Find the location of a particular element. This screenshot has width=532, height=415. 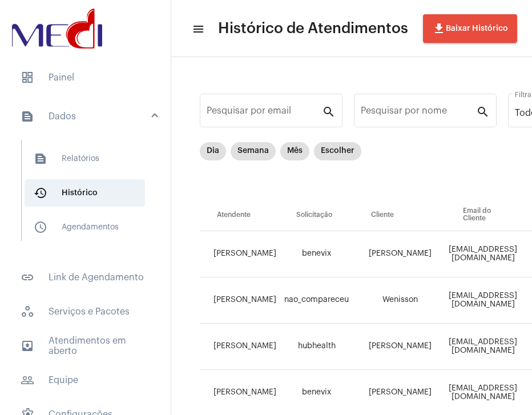

th: Atendente is located at coordinates (239, 215).